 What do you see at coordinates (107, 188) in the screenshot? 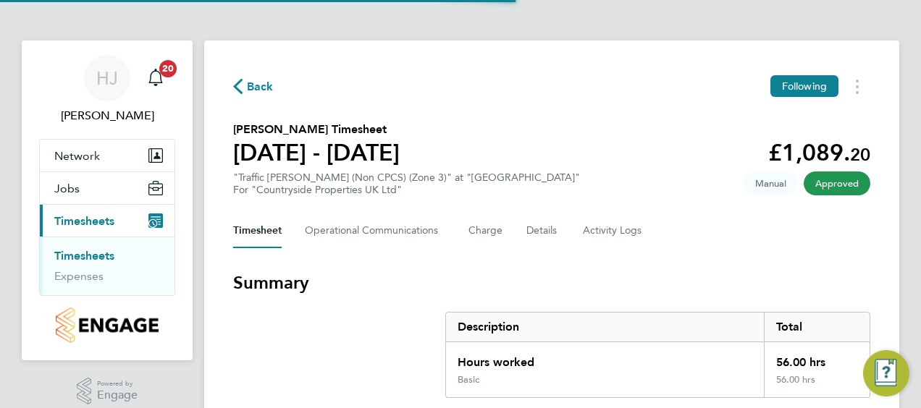
I see `button: Jobs` at bounding box center [107, 188].